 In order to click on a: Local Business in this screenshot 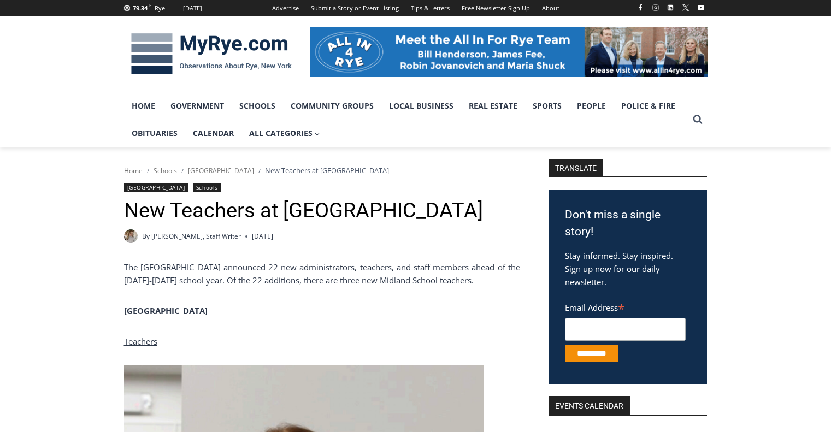, I will do `click(421, 106)`.